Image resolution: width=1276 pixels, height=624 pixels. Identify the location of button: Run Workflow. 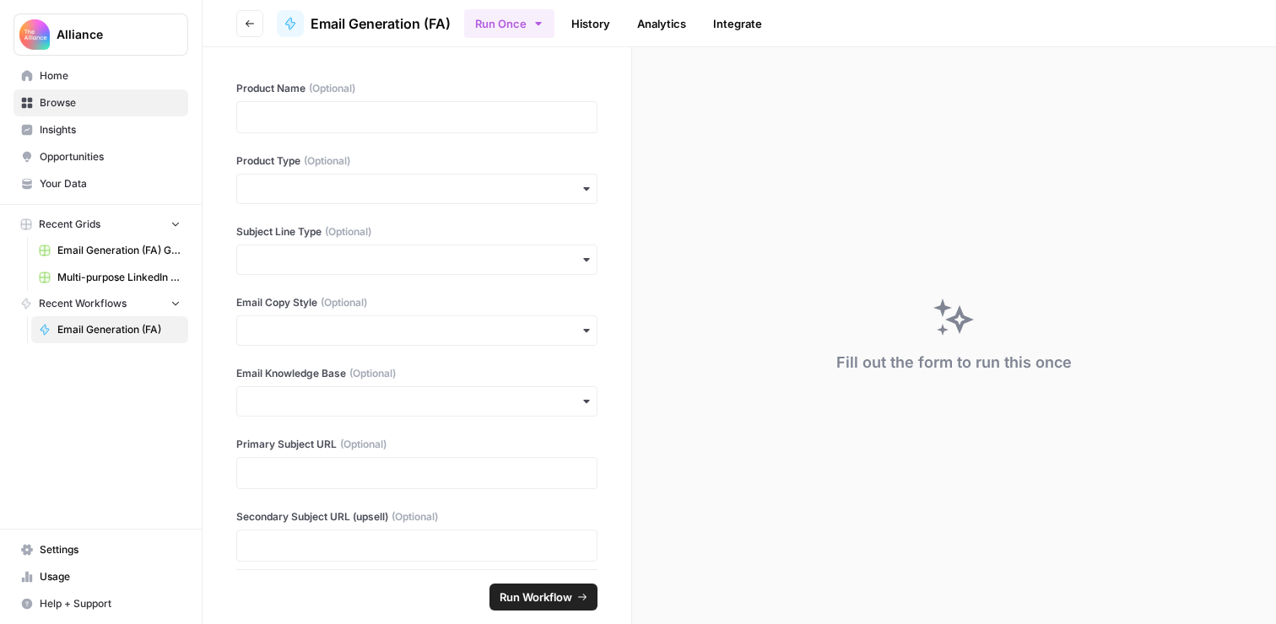
(543, 597).